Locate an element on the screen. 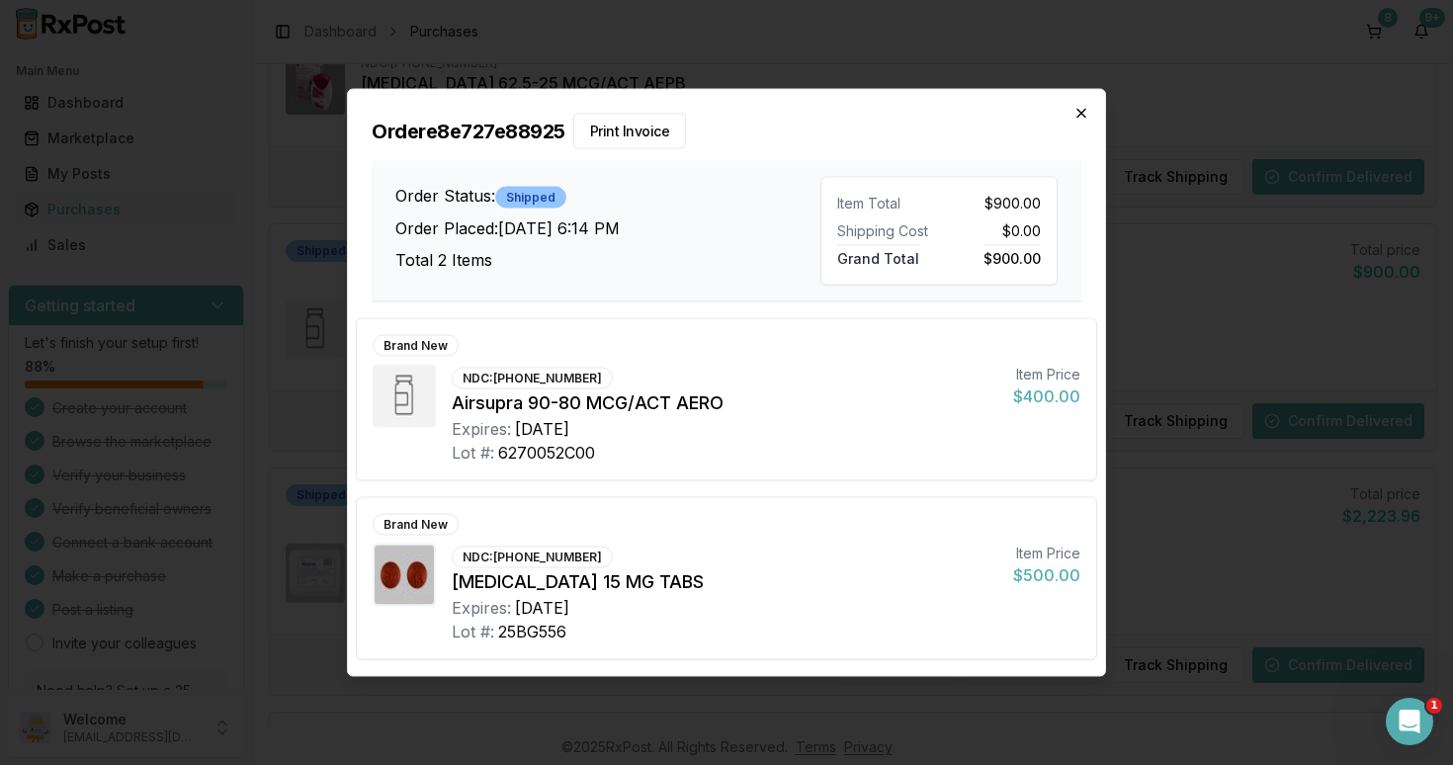 The width and height of the screenshot is (1453, 765). div: 6270052C00 is located at coordinates (547, 453).